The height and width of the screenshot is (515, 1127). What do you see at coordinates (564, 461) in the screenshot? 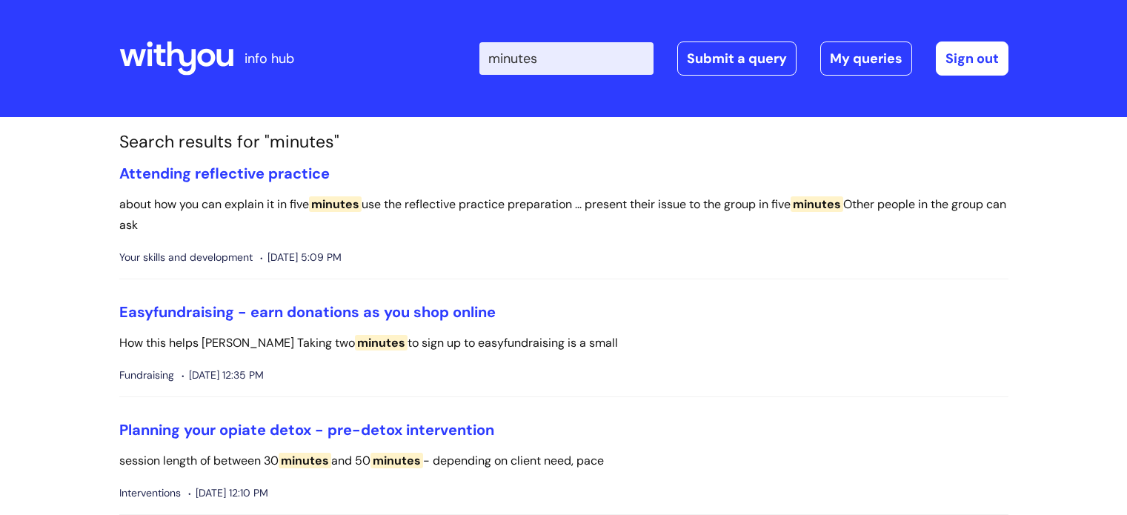
I see `p: session length of between 30 and 50 - depending on client need, pace` at bounding box center [564, 461].